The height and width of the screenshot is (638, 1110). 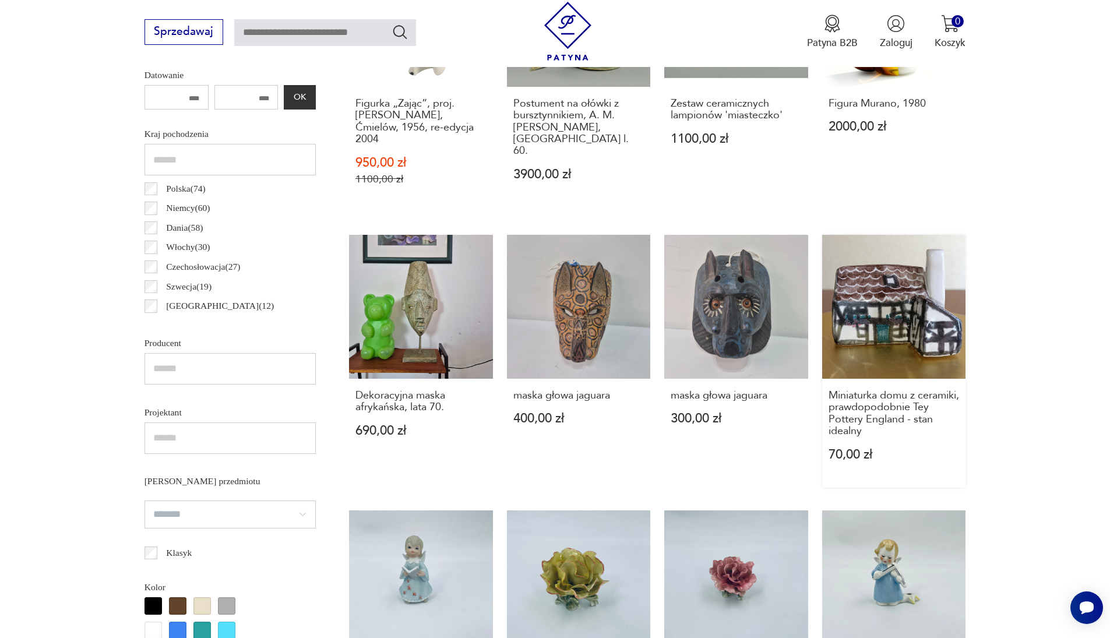 What do you see at coordinates (896, 32) in the screenshot?
I see `button: Zaloguj` at bounding box center [896, 32].